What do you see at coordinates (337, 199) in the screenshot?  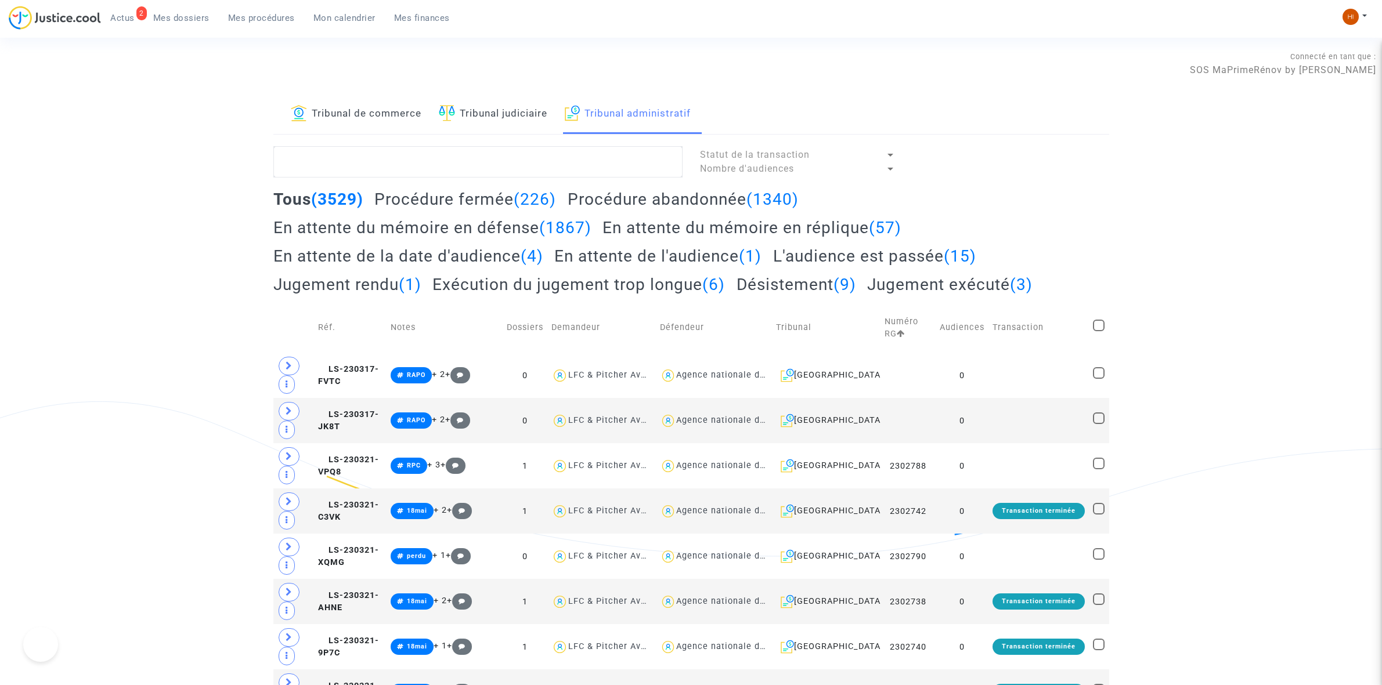 I see `span: (3529)` at bounding box center [337, 199].